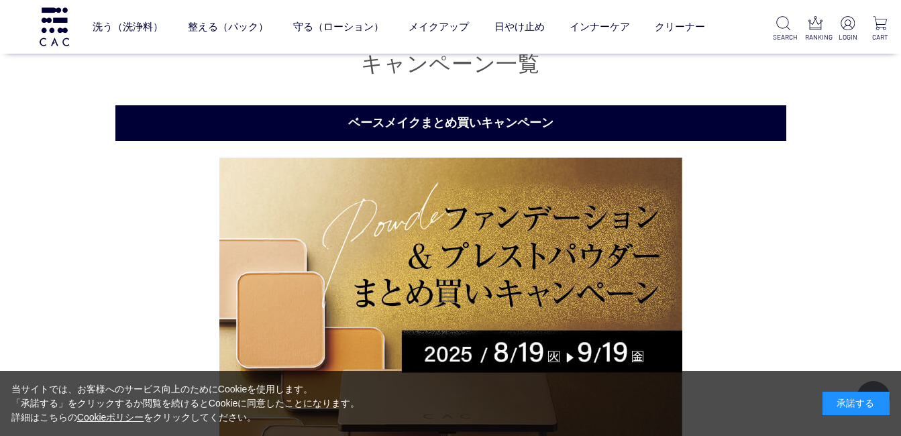 This screenshot has width=901, height=436. Describe the element at coordinates (127, 26) in the screenshot. I see `a: 洗う（洗浄料）` at that location.